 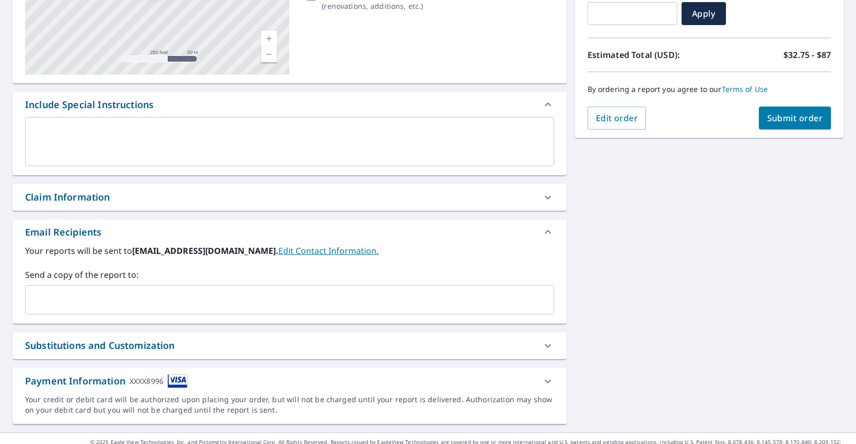 What do you see at coordinates (795, 118) in the screenshot?
I see `button: Submit order` at bounding box center [795, 118].